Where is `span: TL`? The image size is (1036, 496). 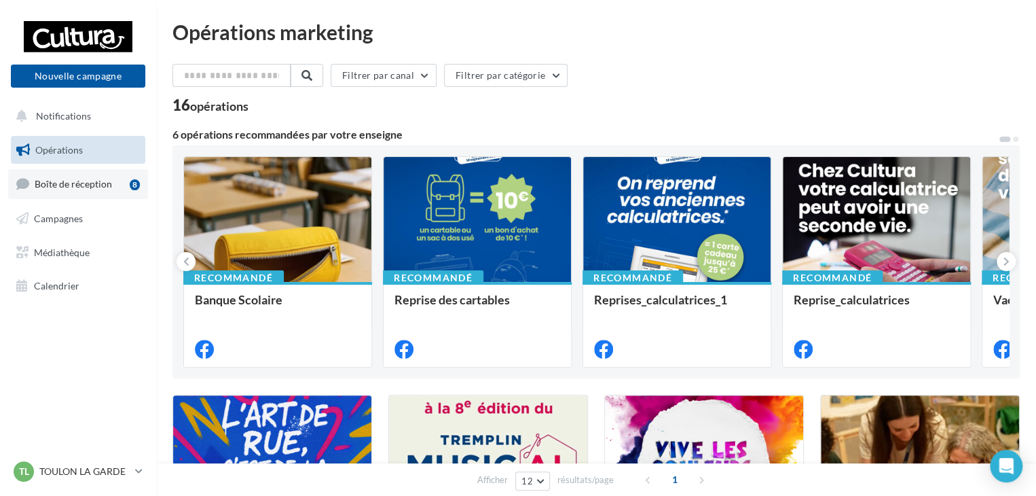
span: TL is located at coordinates (24, 471).